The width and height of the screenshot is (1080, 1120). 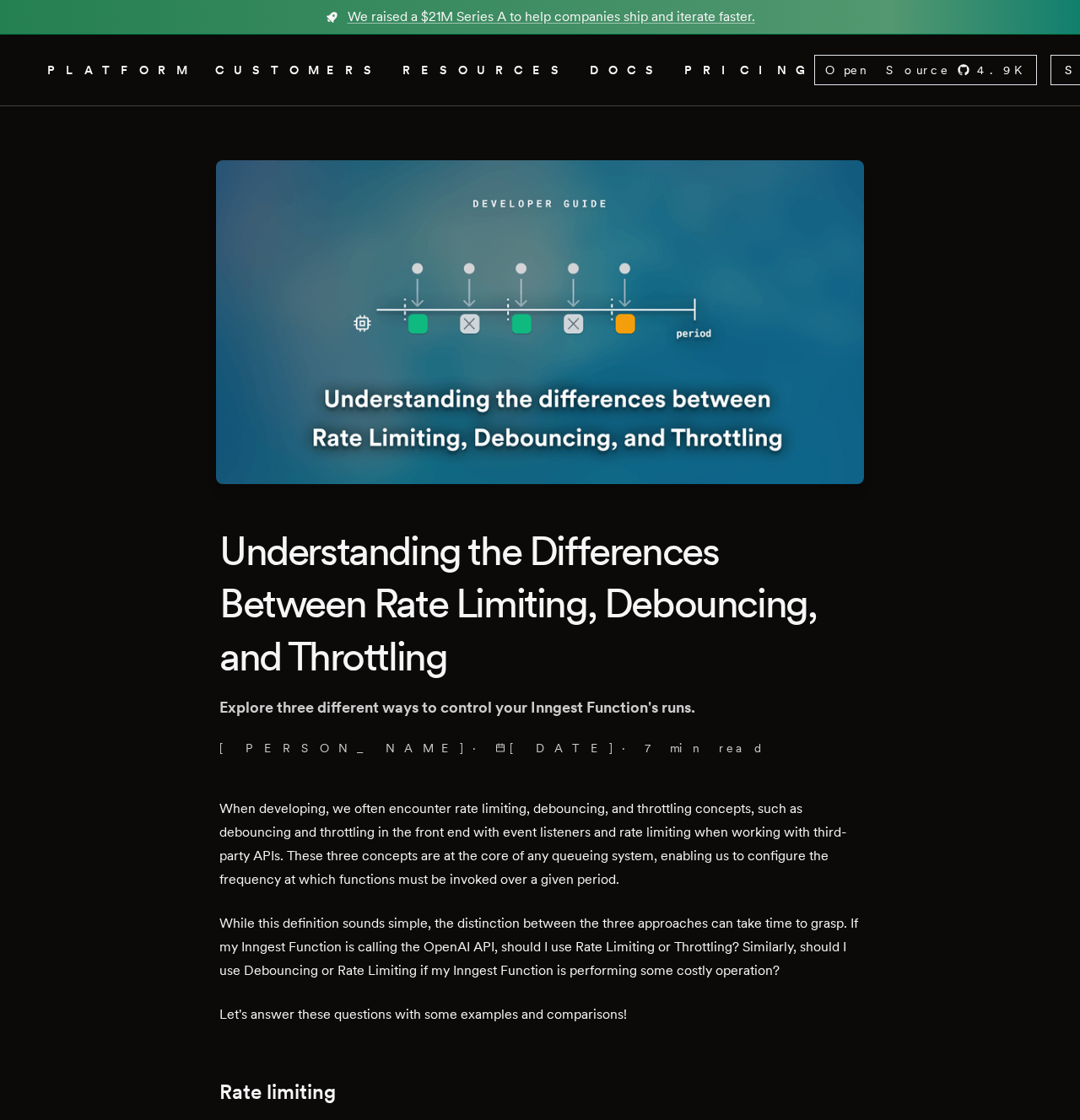 What do you see at coordinates (550, 17) in the screenshot?
I see `span: We raised a $21M Series A to help companies ship and iterate faster.` at bounding box center [550, 17].